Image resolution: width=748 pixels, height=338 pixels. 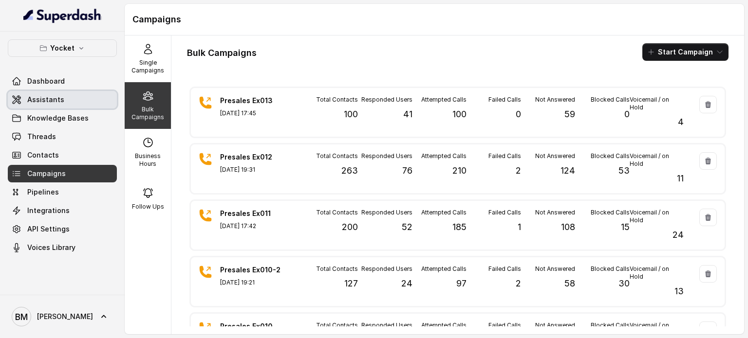 What do you see at coordinates (408, 114) in the screenshot?
I see `p: 41` at bounding box center [408, 114].